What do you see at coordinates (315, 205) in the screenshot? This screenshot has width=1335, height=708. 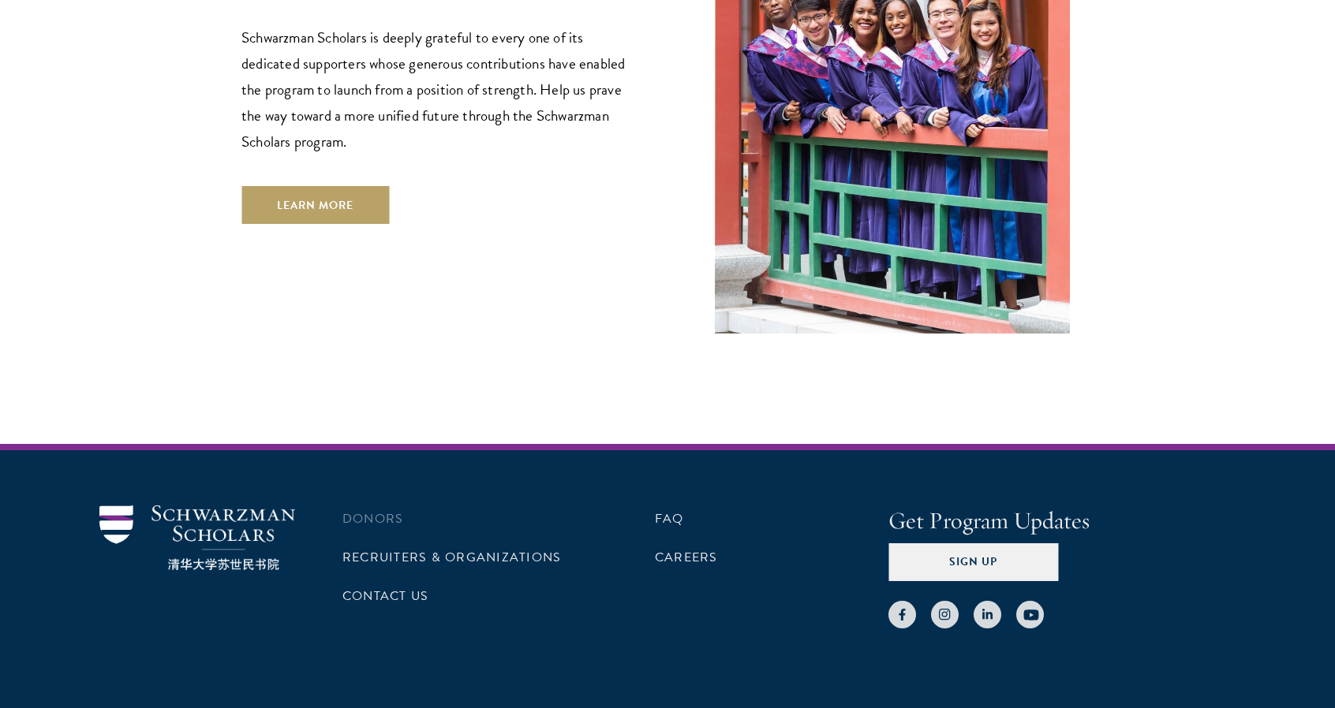 I see `a: Learn More` at bounding box center [315, 205].